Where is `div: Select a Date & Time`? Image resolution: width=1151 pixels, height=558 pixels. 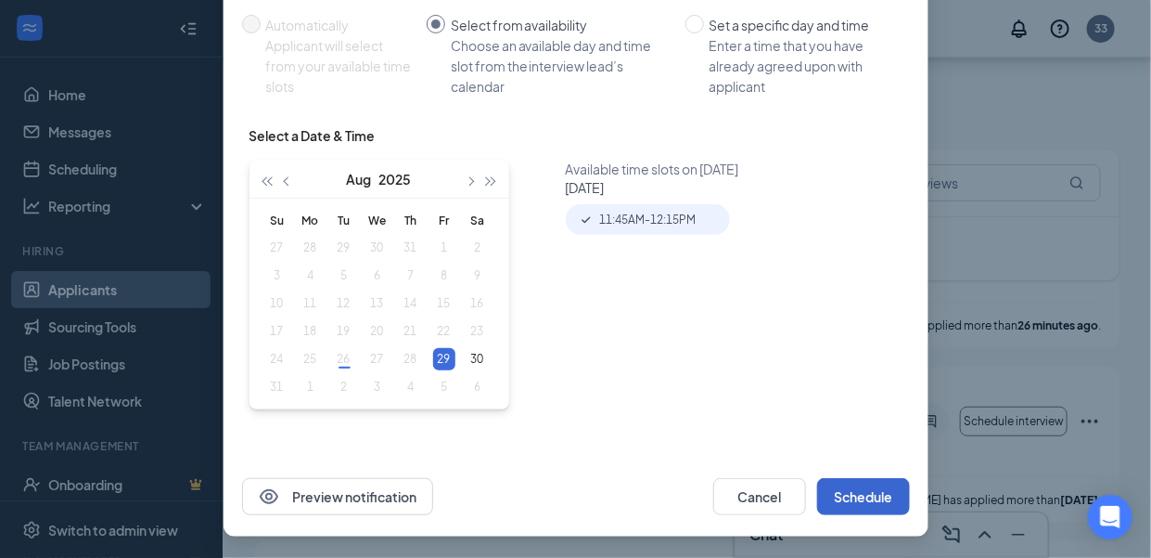 div: Select a Date & Time is located at coordinates (313, 135).